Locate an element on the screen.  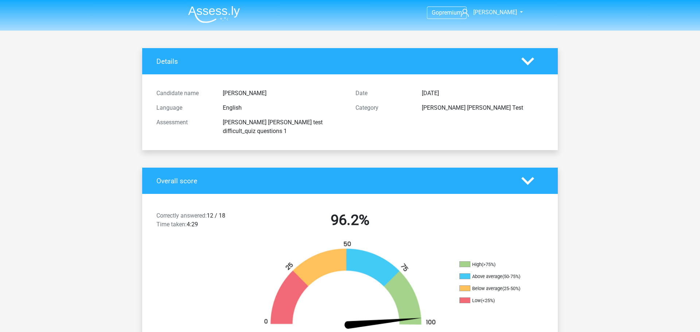
span: Correctly answered: is located at coordinates (181, 215).